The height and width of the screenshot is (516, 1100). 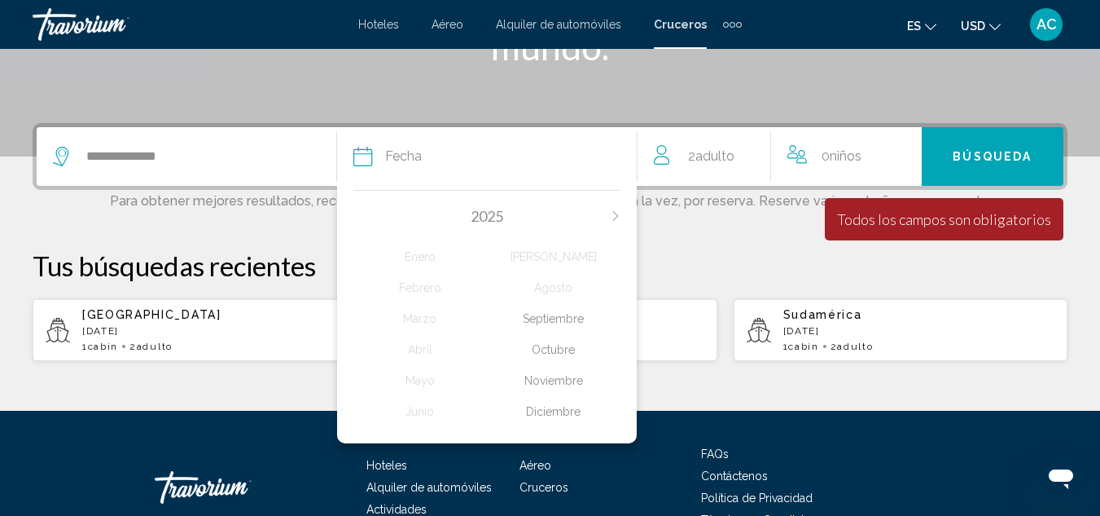 What do you see at coordinates (554, 411) in the screenshot?
I see `button: Diciembre` at bounding box center [554, 411].